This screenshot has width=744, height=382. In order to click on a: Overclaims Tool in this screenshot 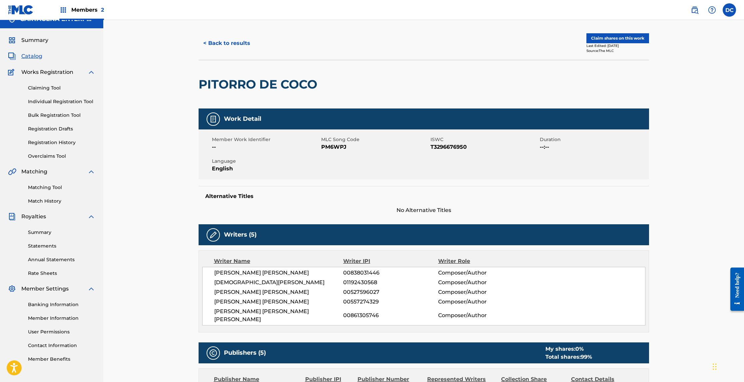, I will do `click(62, 156)`.